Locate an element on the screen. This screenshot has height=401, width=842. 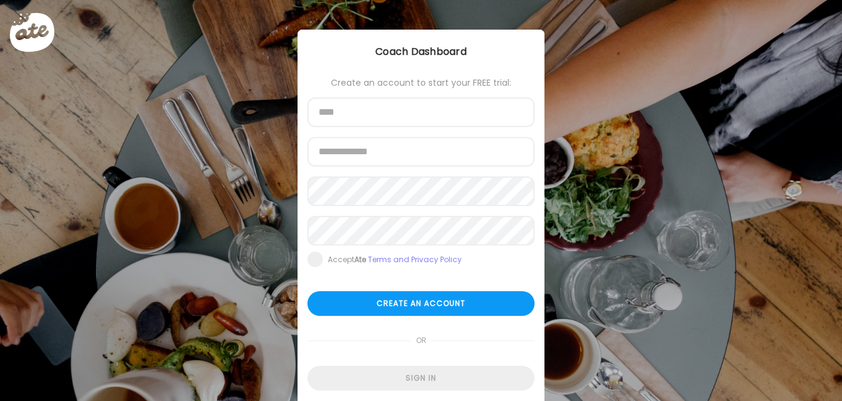
div: Sign in is located at coordinates (421, 378).